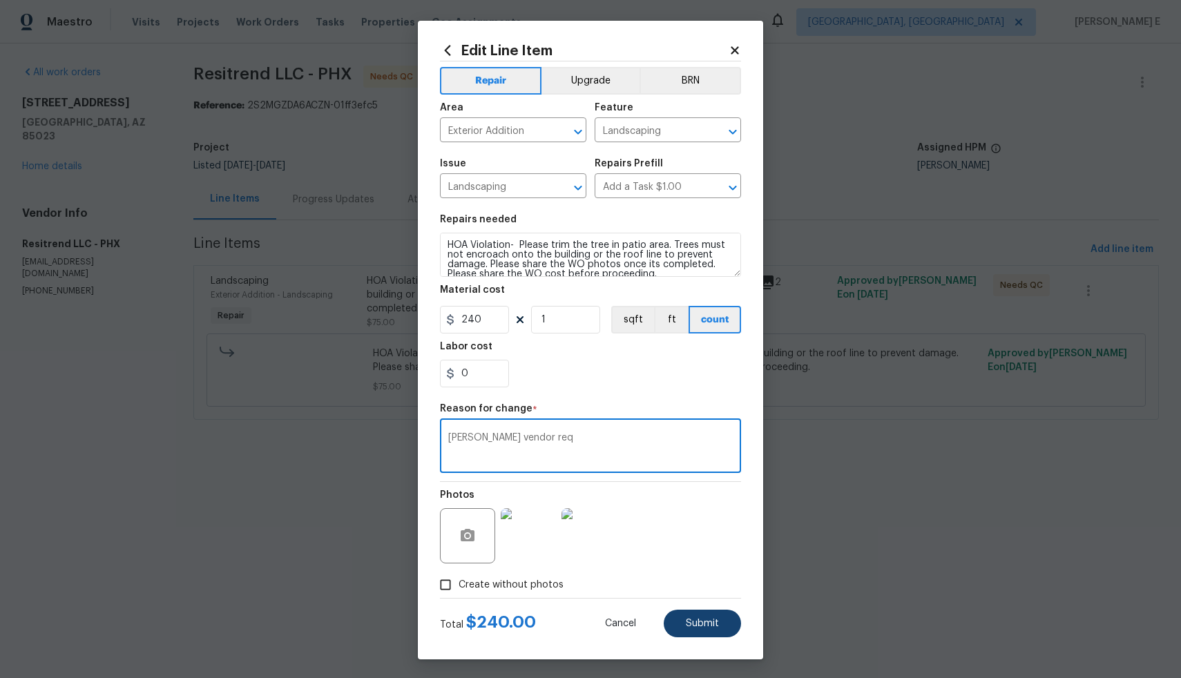 This screenshot has height=678, width=1181. Describe the element at coordinates (614, 108) in the screenshot. I see `h5: Feature` at that location.